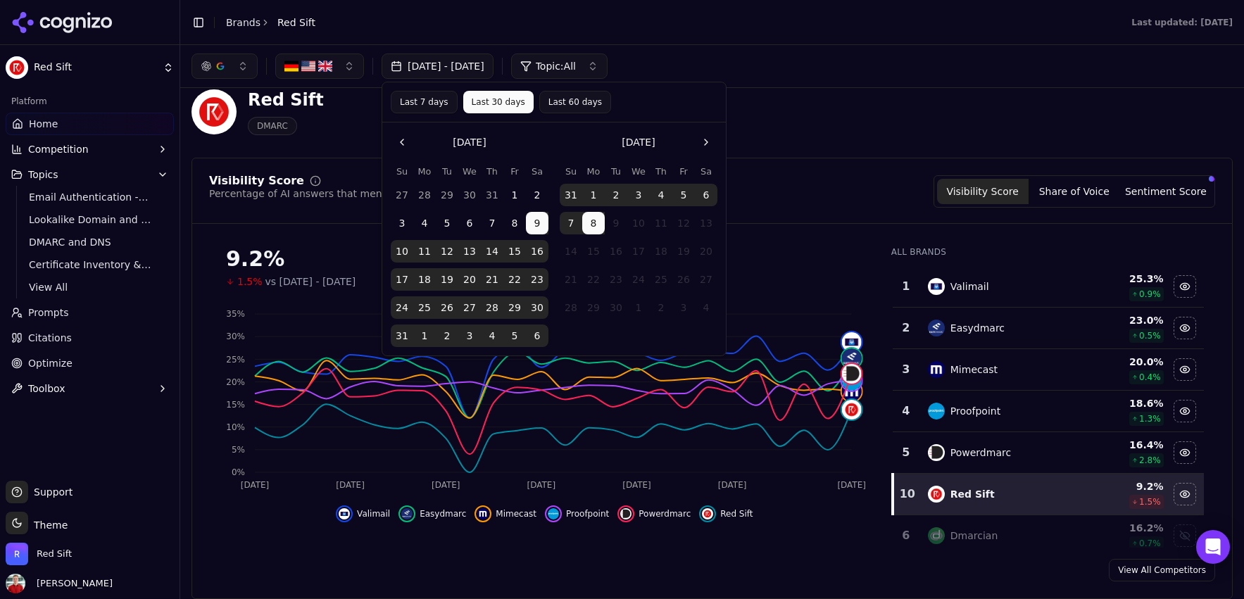  What do you see at coordinates (1048, 286) in the screenshot?
I see `tr: 1valimailValimail25.3%0.9%Hide valimail data` at bounding box center [1048, 286].